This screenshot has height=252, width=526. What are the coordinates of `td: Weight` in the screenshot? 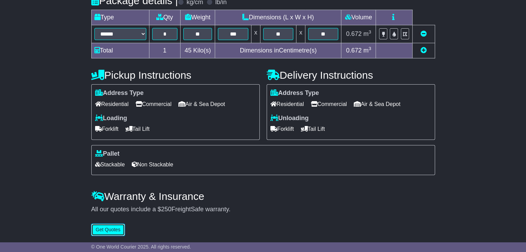 It's located at (197, 18).